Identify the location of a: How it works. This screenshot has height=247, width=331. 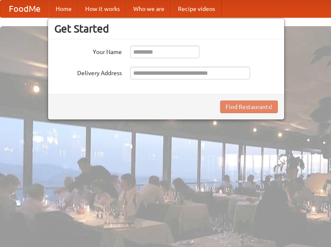
(102, 9).